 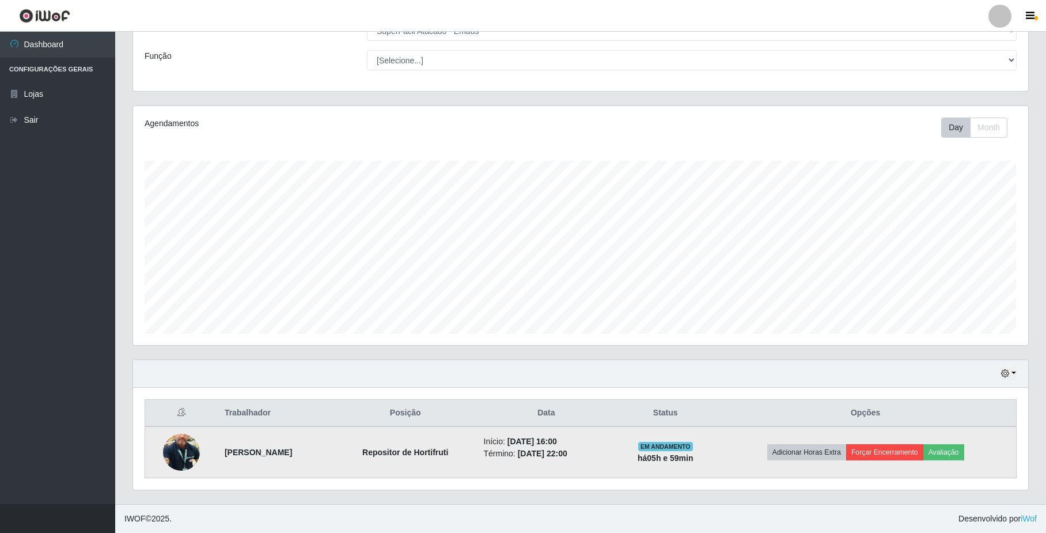 I want to click on button: Month, so click(x=988, y=127).